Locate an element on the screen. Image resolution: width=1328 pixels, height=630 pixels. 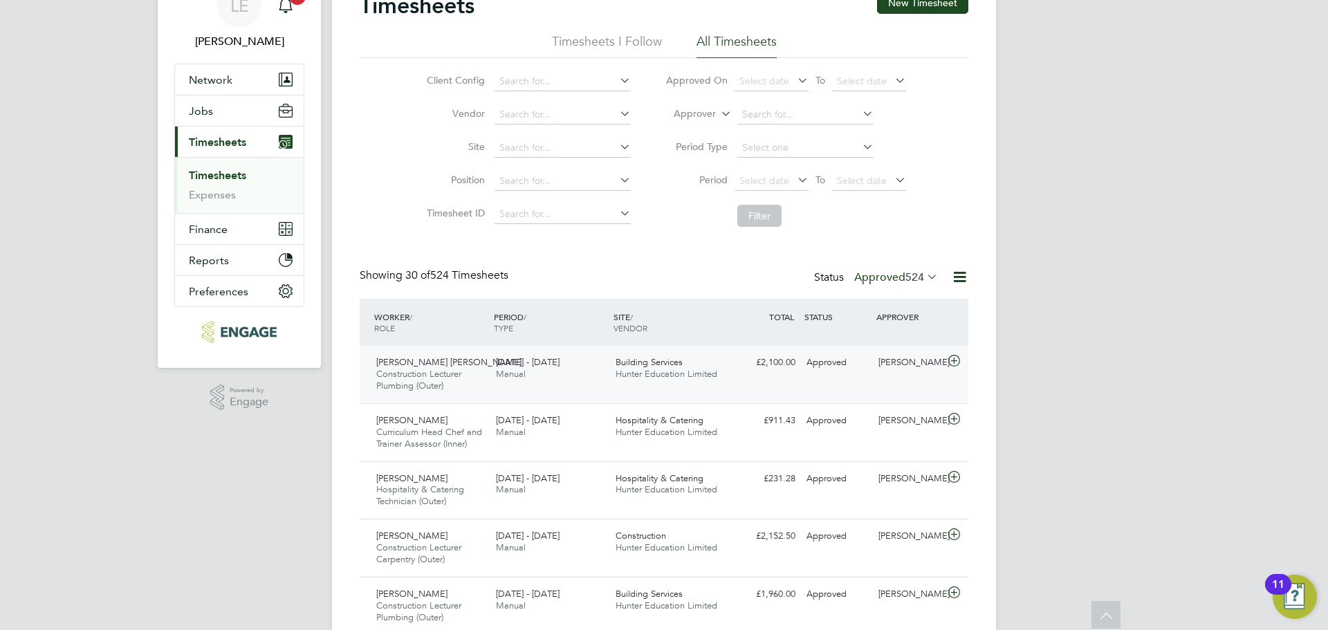
div: SITE is located at coordinates (669, 322).